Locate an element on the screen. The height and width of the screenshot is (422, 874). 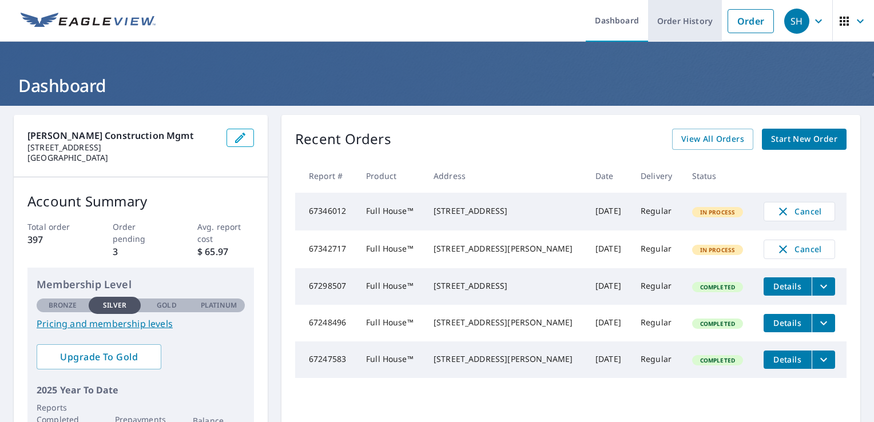
td: 67346012 is located at coordinates (326, 212).